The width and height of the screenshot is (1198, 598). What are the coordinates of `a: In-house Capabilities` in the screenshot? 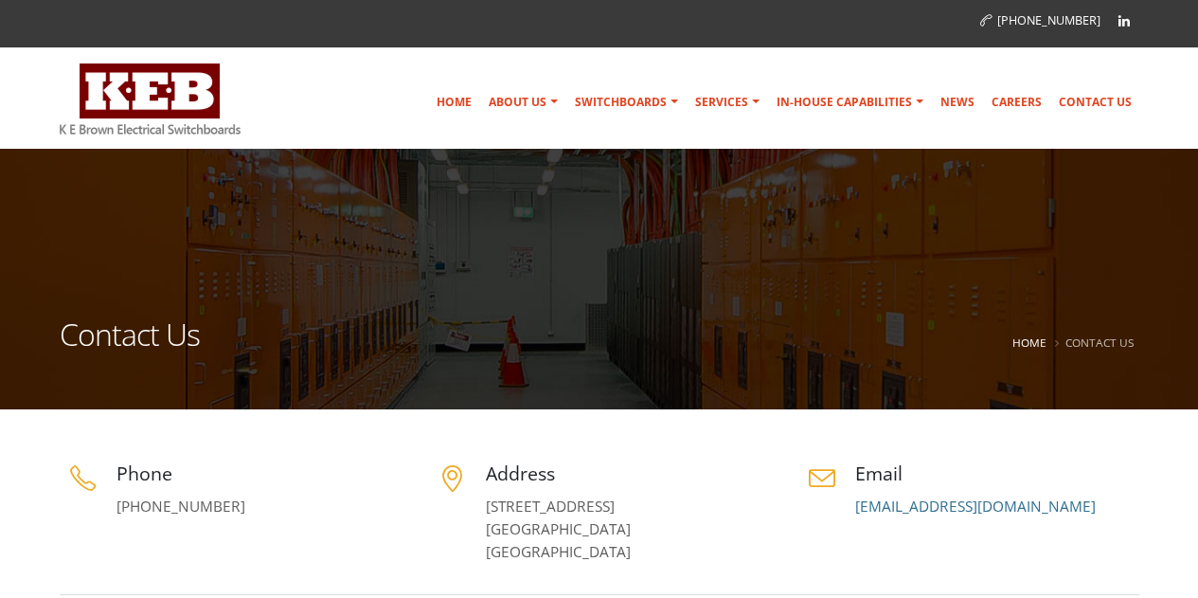 It's located at (850, 102).